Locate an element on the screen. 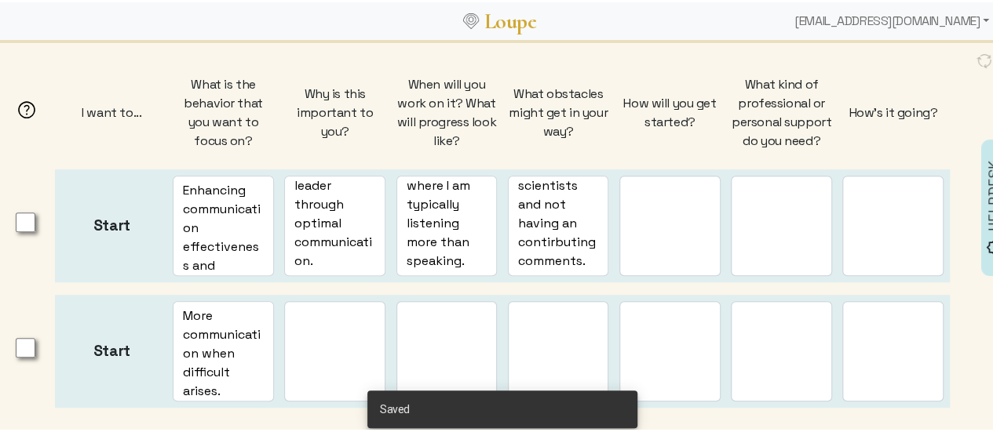 The width and height of the screenshot is (993, 432). div: How will you get started? is located at coordinates (670, 111).